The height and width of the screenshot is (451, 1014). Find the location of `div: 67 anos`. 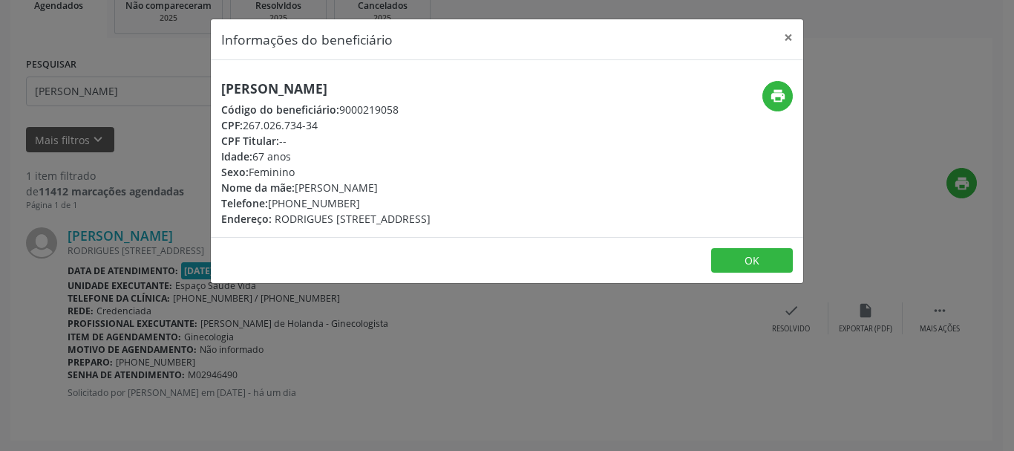

div: 67 anos is located at coordinates (326, 156).